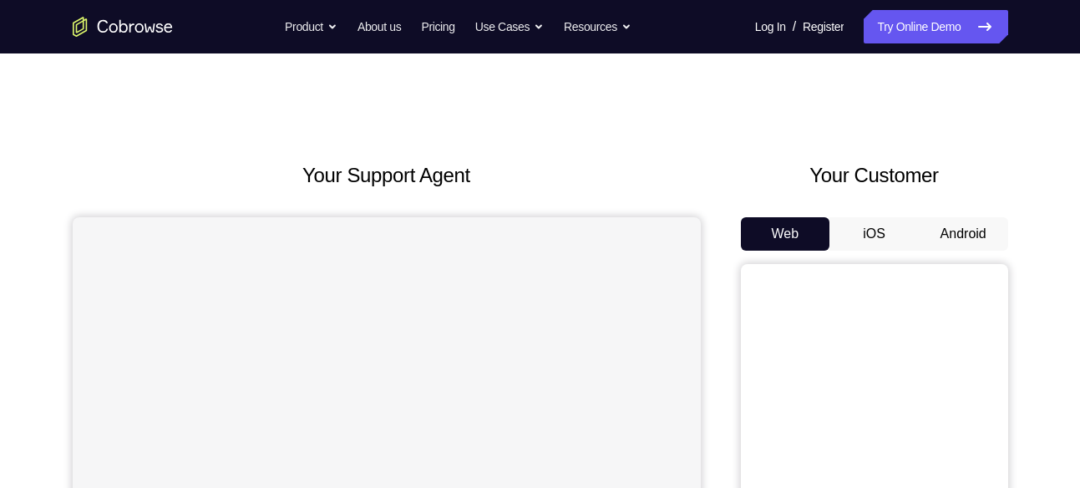 This screenshot has width=1080, height=488. Describe the element at coordinates (379, 27) in the screenshot. I see `a: About us` at that location.